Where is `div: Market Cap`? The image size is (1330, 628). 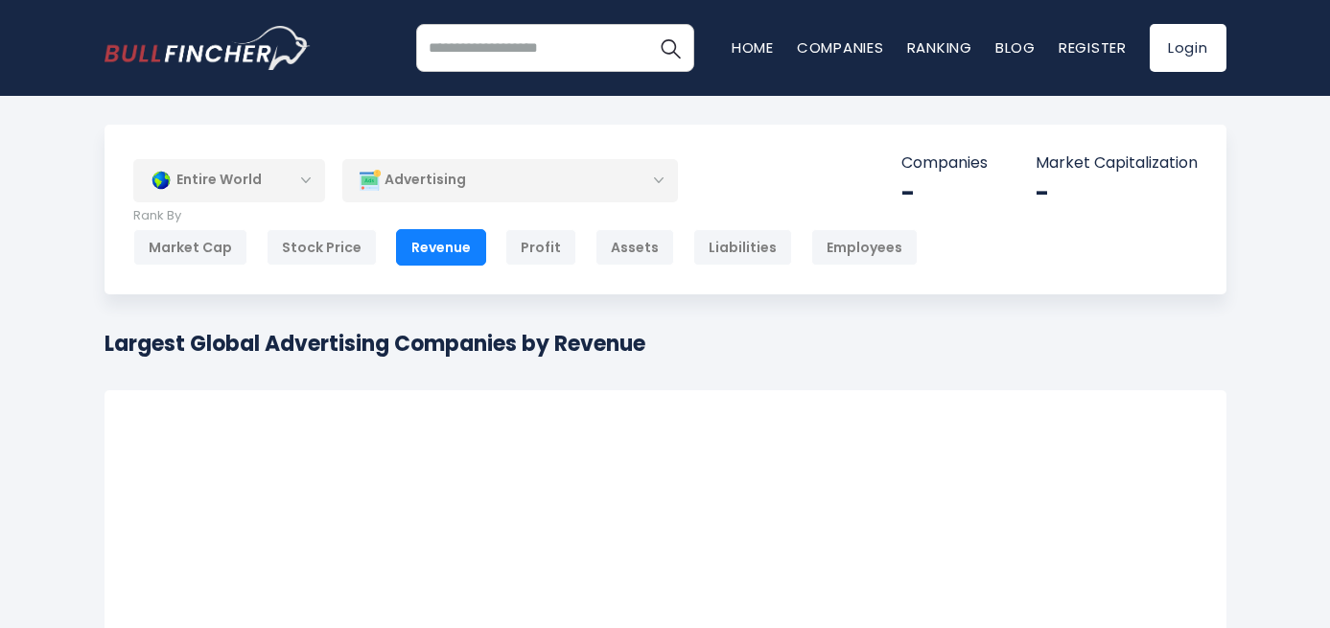 div: Market Cap is located at coordinates (190, 247).